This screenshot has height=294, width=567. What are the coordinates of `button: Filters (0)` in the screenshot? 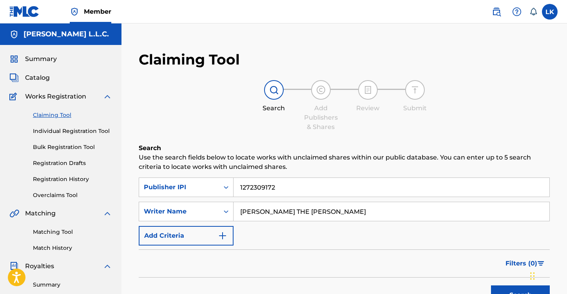 It's located at (525, 264).